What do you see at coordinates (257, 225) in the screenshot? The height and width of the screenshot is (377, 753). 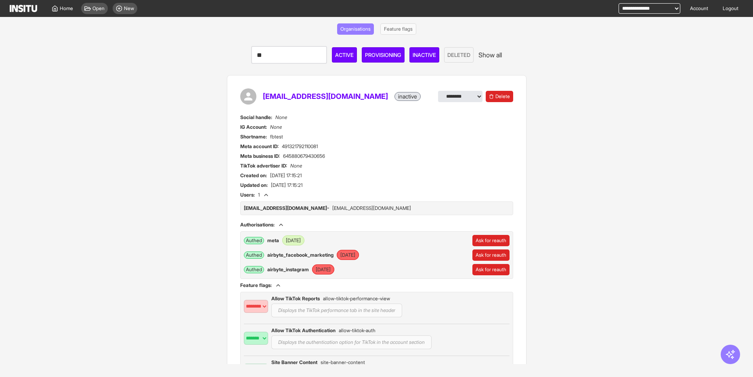 I see `span: Authorisations:` at bounding box center [257, 225].